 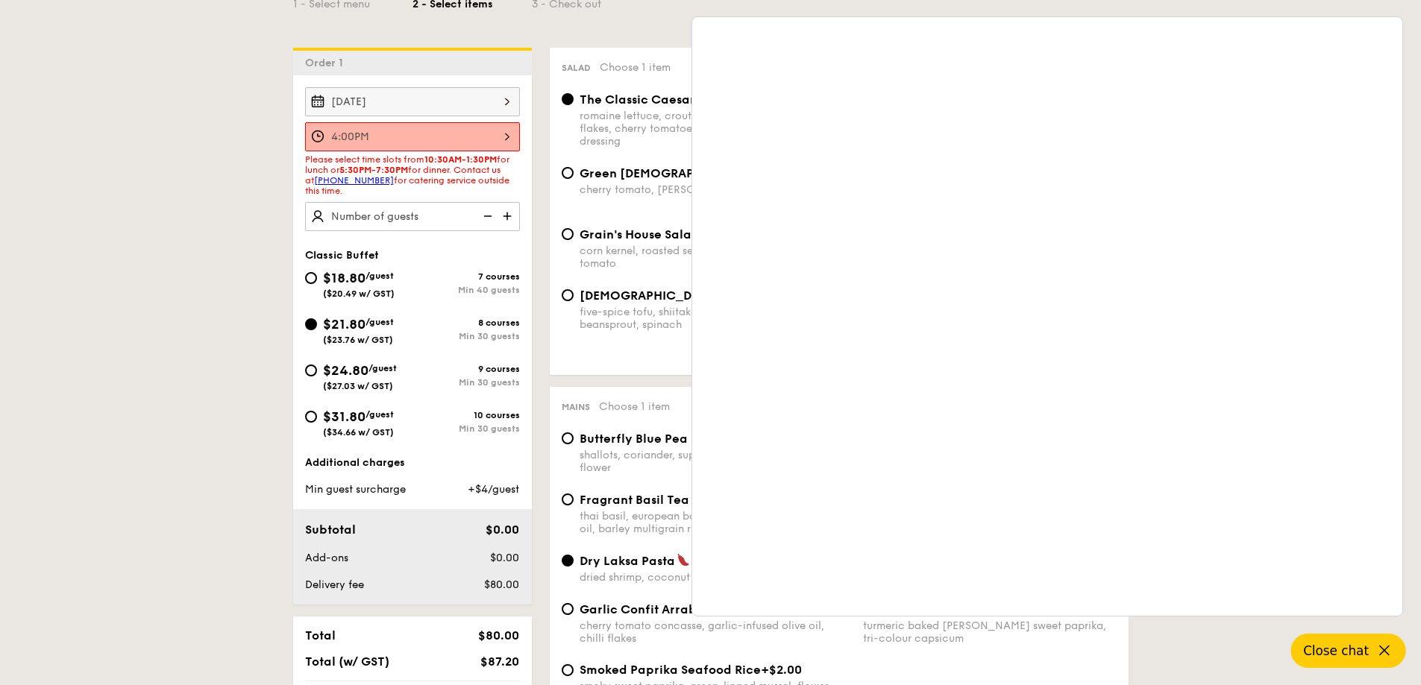 I want to click on img: icon-add.58712e84.svg, so click(x=509, y=216).